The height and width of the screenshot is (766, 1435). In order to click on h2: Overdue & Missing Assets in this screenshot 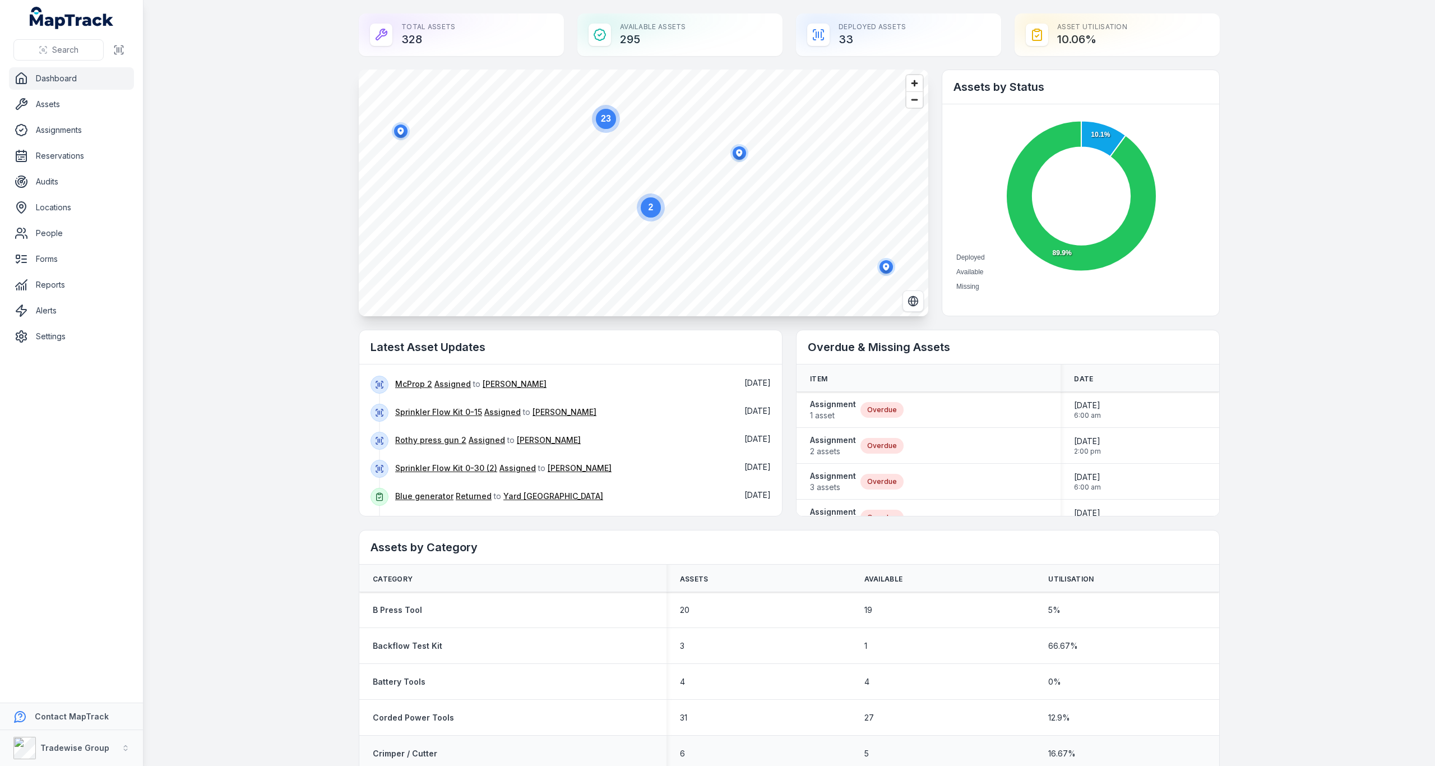, I will do `click(1008, 347)`.